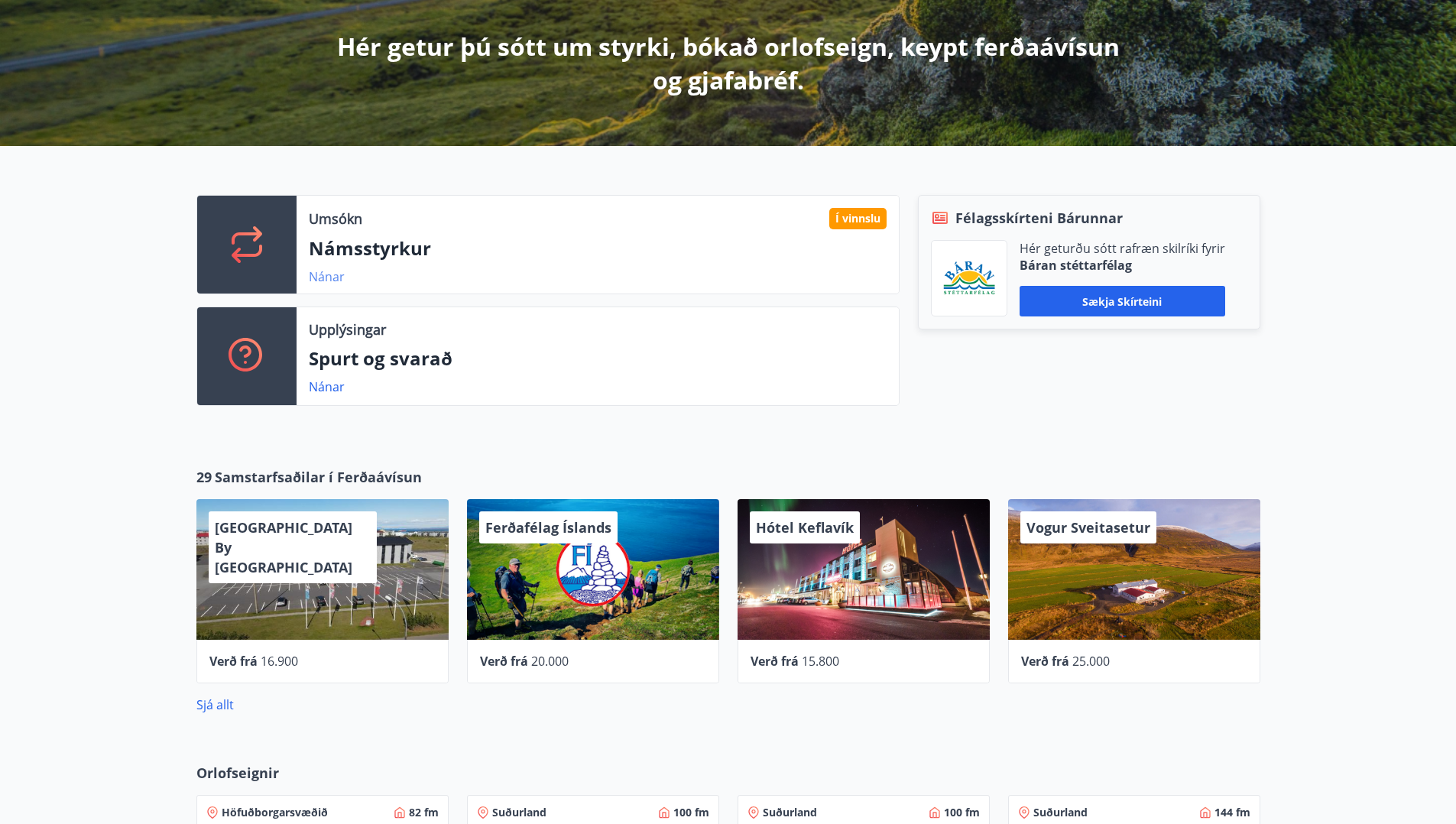  What do you see at coordinates (424, 812) in the screenshot?
I see `span: 82 fm` at bounding box center [424, 812].